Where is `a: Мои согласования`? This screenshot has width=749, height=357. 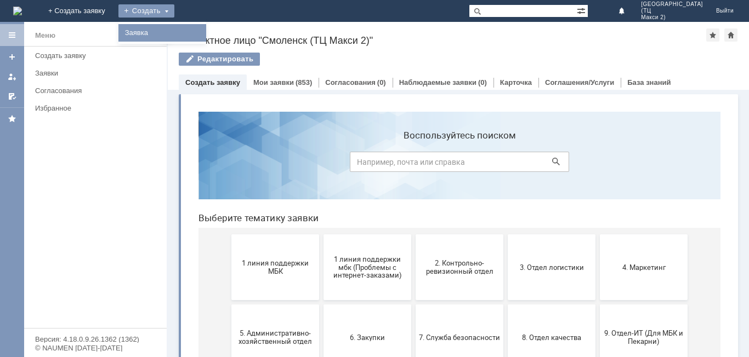
a: Мои согласования is located at coordinates (12, 96).